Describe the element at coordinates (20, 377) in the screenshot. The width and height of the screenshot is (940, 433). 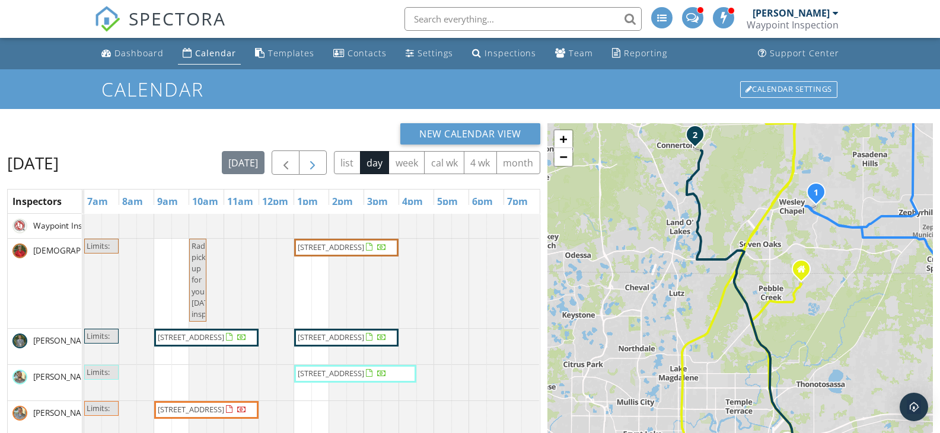
I see `img: ross_1.jpeg` at that location.